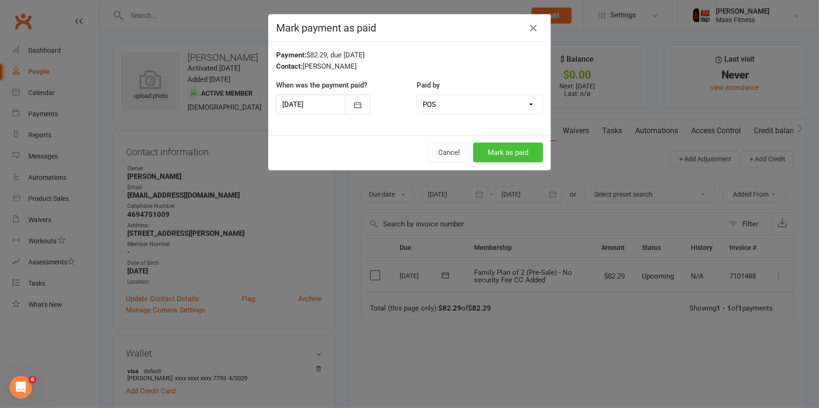 Image resolution: width=819 pixels, height=408 pixels. Describe the element at coordinates (289, 66) in the screenshot. I see `strong: Contact:` at that location.